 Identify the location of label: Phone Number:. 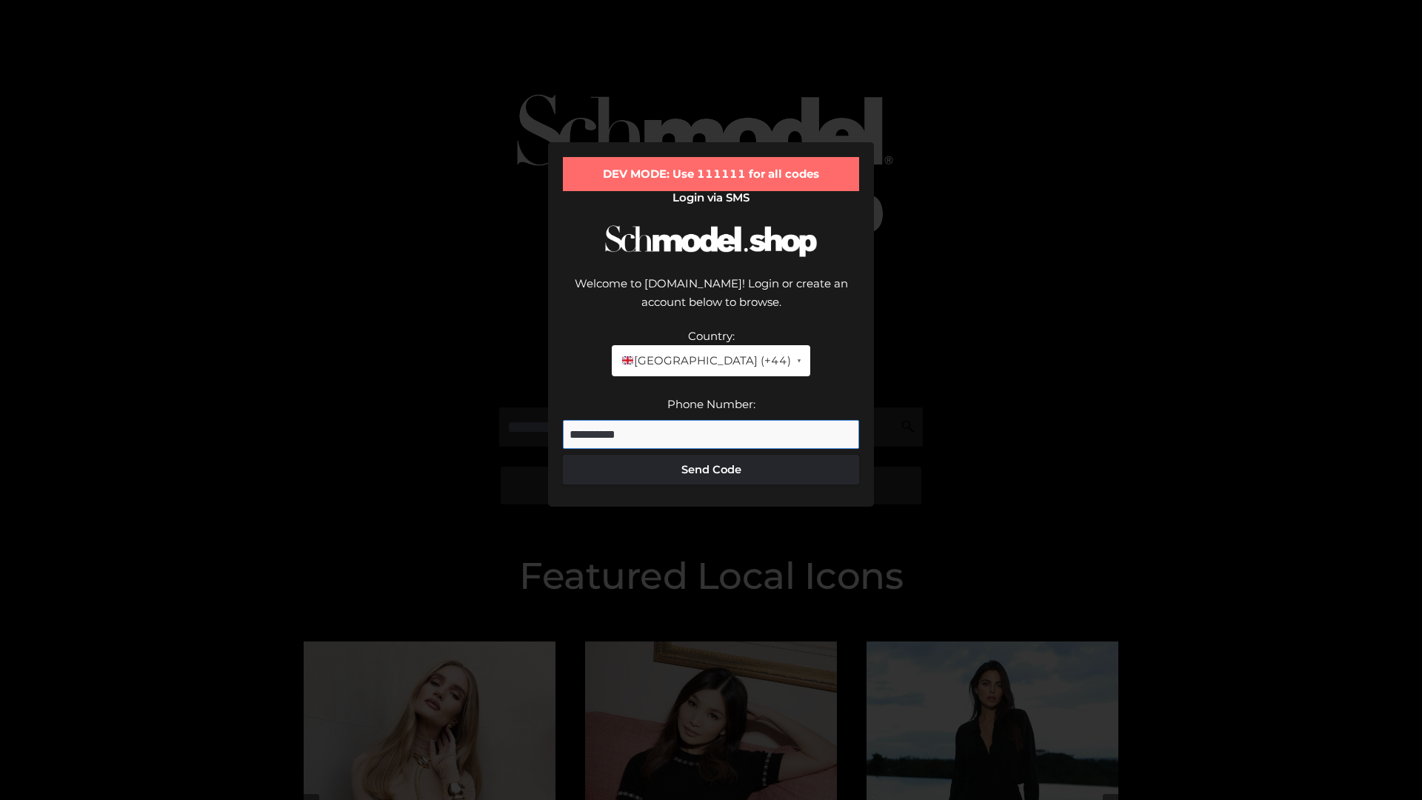
(711, 404).